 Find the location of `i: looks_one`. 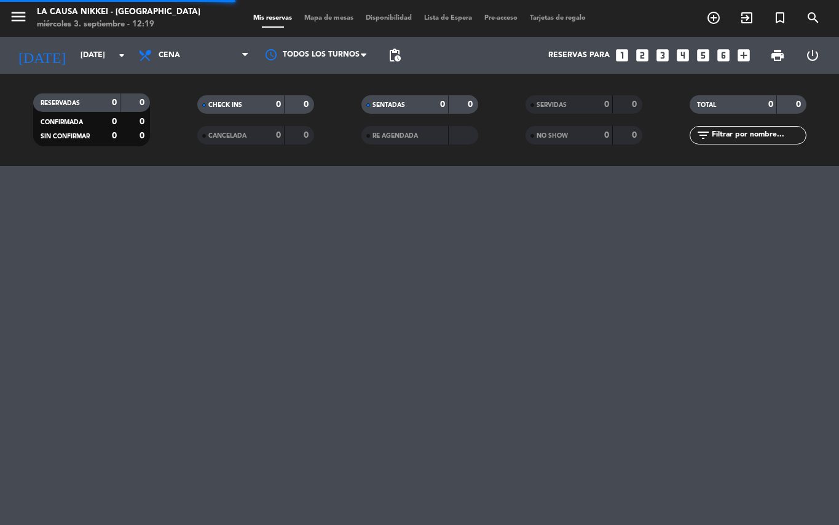

i: looks_one is located at coordinates (622, 55).